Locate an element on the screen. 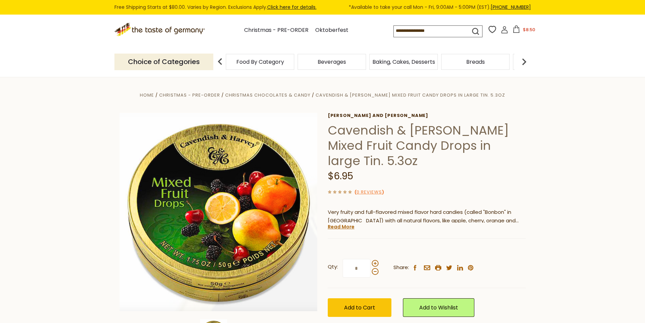 This screenshot has width=645, height=323. span: Food By Category is located at coordinates (260, 62).